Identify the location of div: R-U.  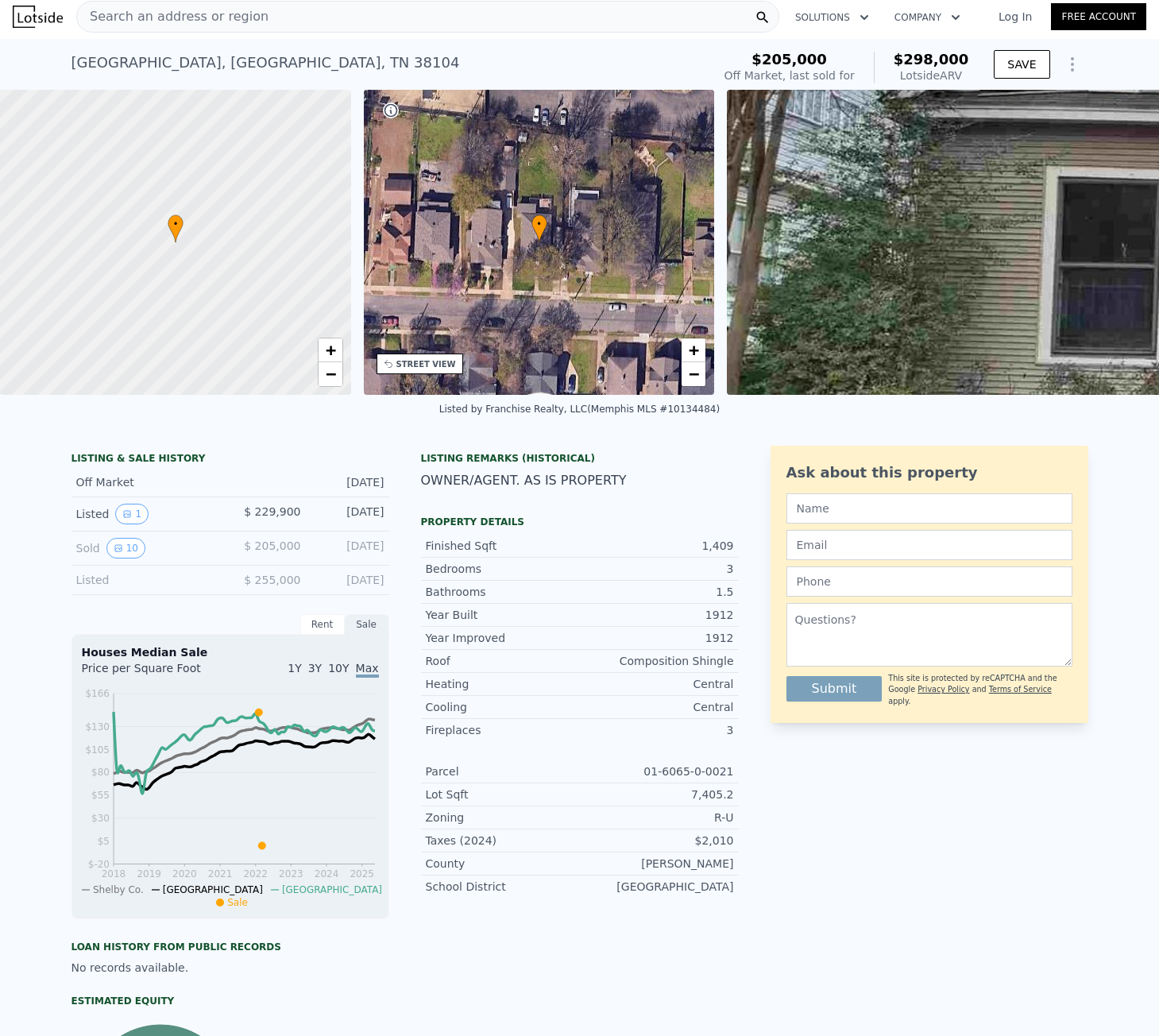
(657, 817).